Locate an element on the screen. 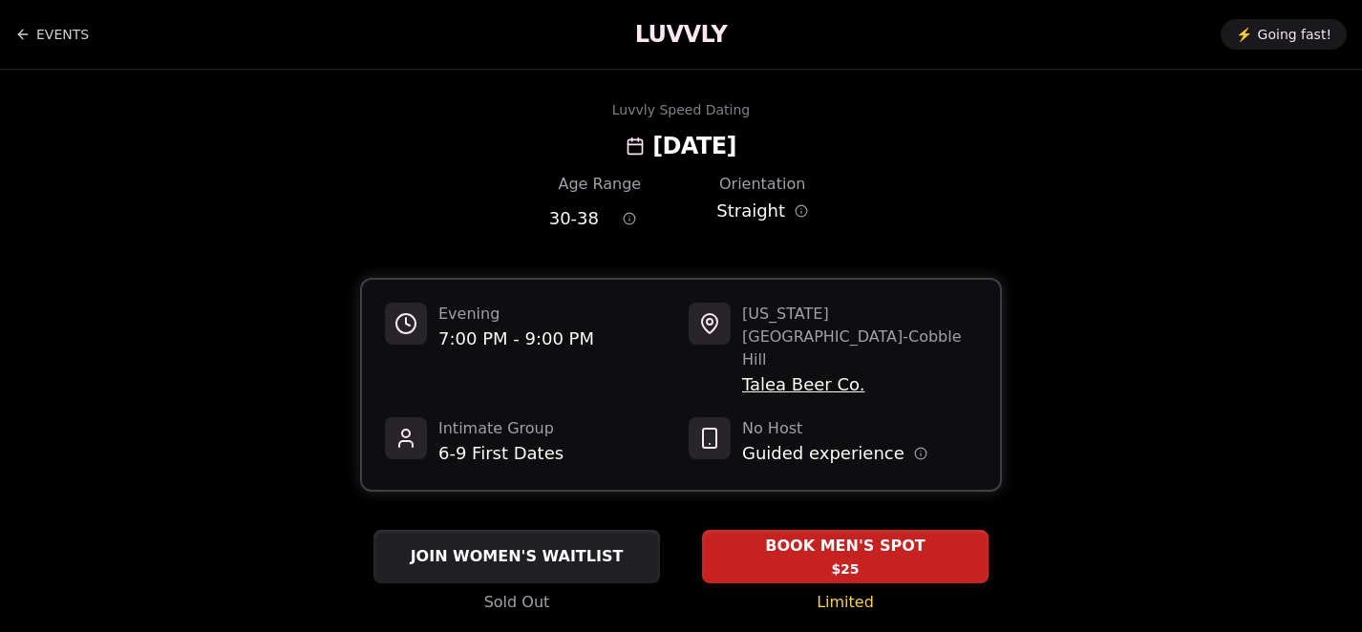 This screenshot has width=1362, height=632. button: Host information is located at coordinates (921, 454).